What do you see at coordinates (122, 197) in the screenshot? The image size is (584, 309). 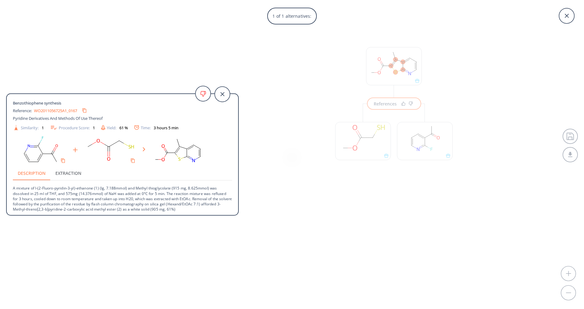 I see `p: A mixture of l-(2-Fluoro-pyridin-3-yl)-ethanone (1) (lg, 7.188mmol) and Methyl thioglycolate (915...` at bounding box center [122, 197].